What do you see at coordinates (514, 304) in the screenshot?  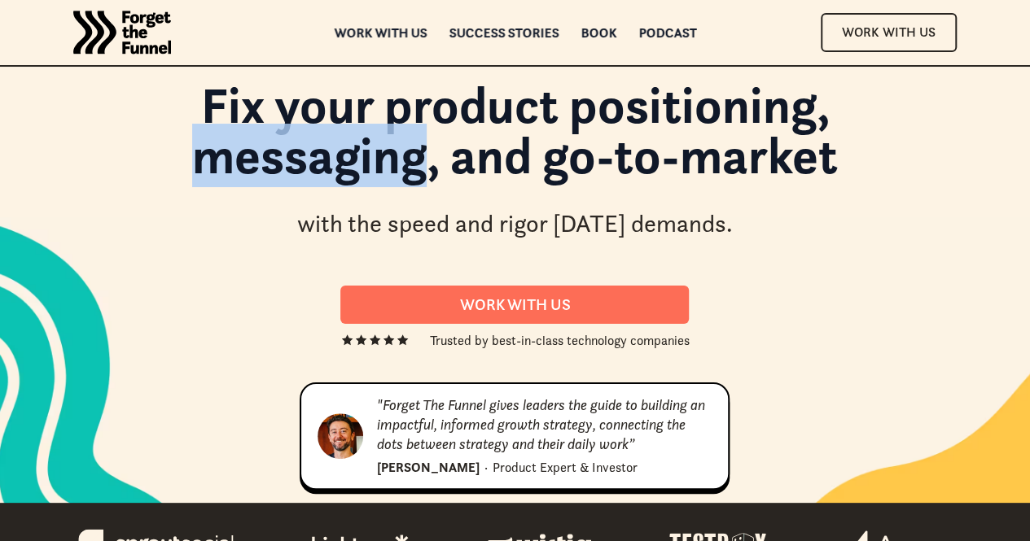 I see `a: Work With us` at bounding box center [514, 304].